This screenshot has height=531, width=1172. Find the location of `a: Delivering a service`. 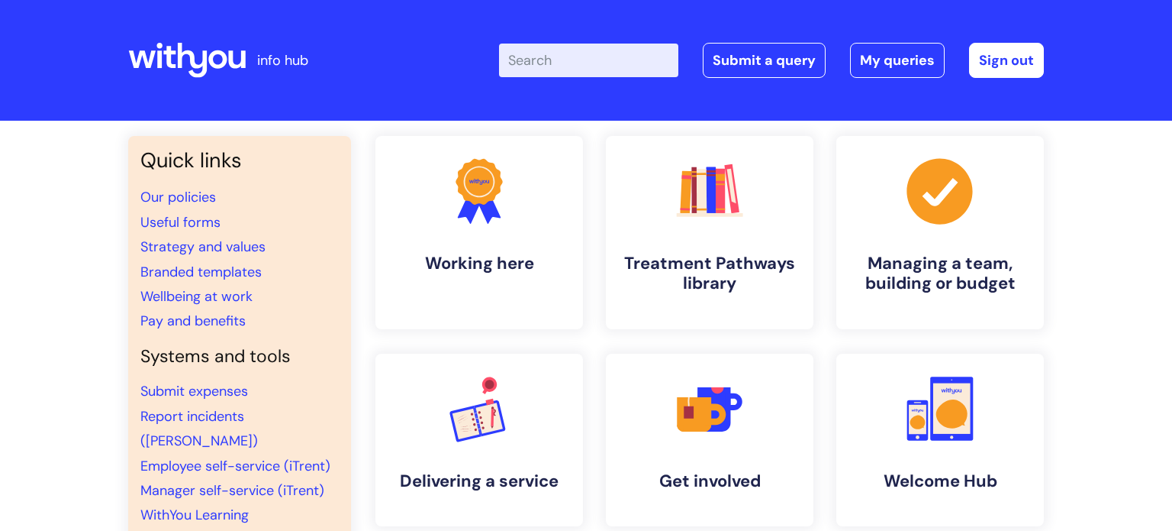

a: Delivering a service is located at coordinates (479, 440).